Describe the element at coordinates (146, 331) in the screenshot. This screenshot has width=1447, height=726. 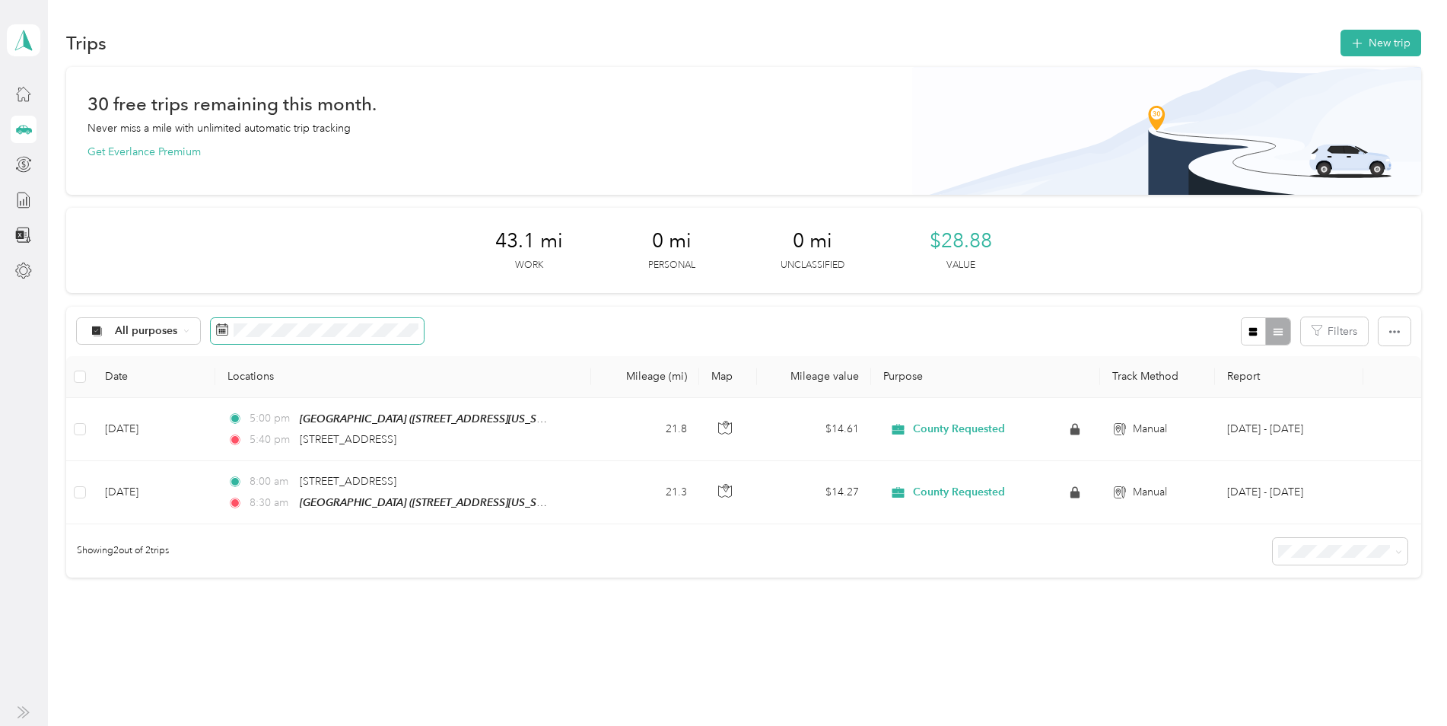
I see `span: All purposes` at that location.